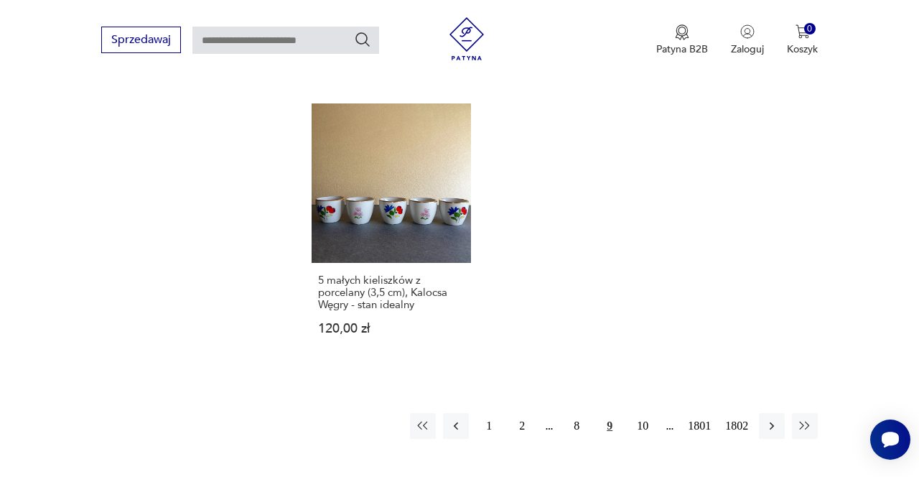 The width and height of the screenshot is (919, 477). What do you see at coordinates (802, 49) in the screenshot?
I see `p: Koszyk` at bounding box center [802, 49].